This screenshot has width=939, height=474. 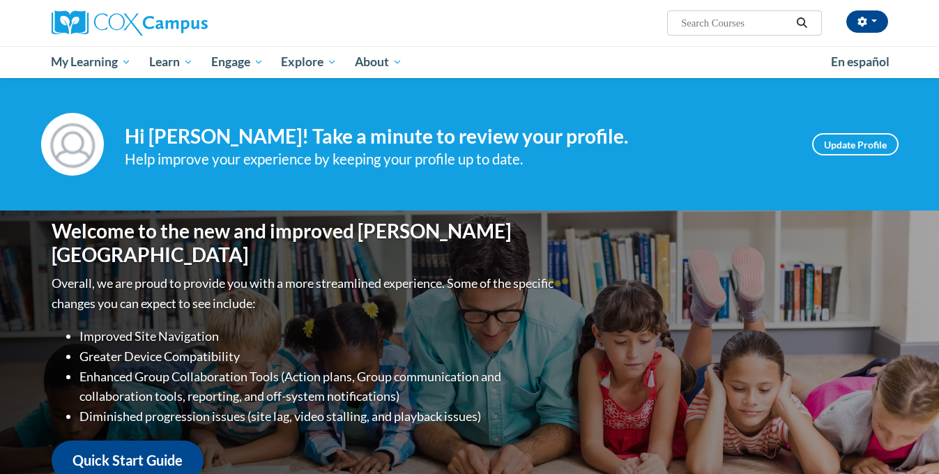 I want to click on a: Update Profile, so click(x=855, y=144).